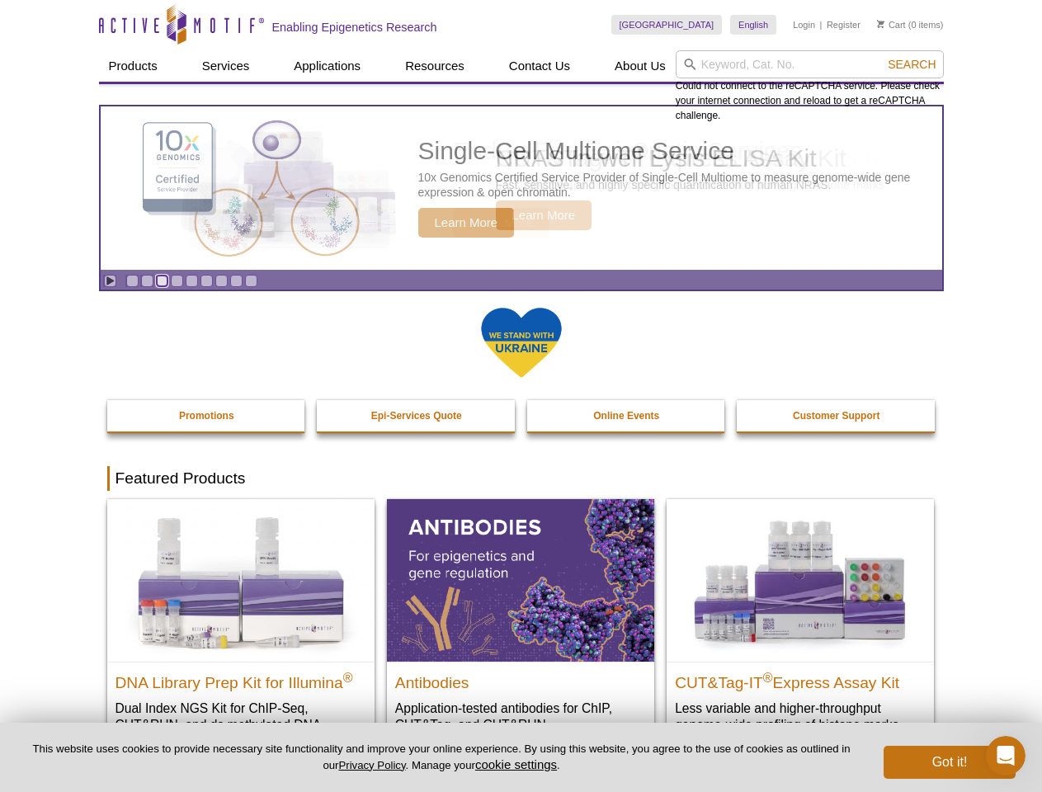 The height and width of the screenshot is (792, 1042). Describe the element at coordinates (417, 416) in the screenshot. I see `strong: Epi-Services Quote` at that location.